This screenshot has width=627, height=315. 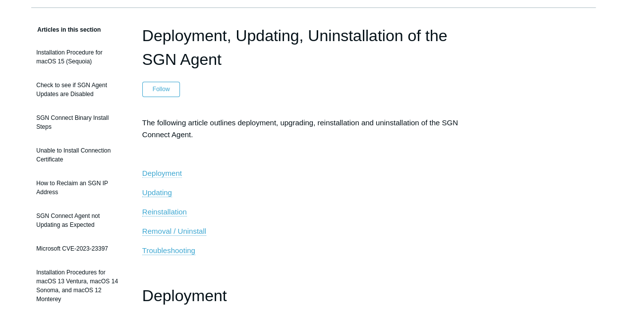 I want to click on a: SGN Connect Binary Install Steps, so click(x=79, y=122).